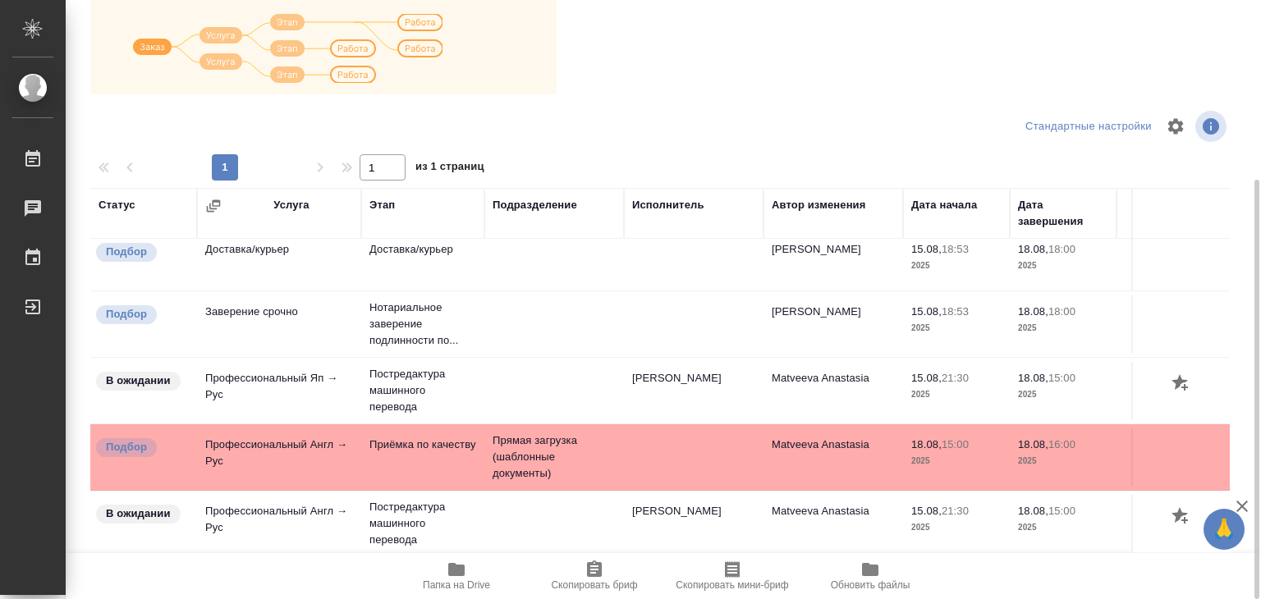 The width and height of the screenshot is (1261, 599). I want to click on p: 100,1, so click(1170, 511).